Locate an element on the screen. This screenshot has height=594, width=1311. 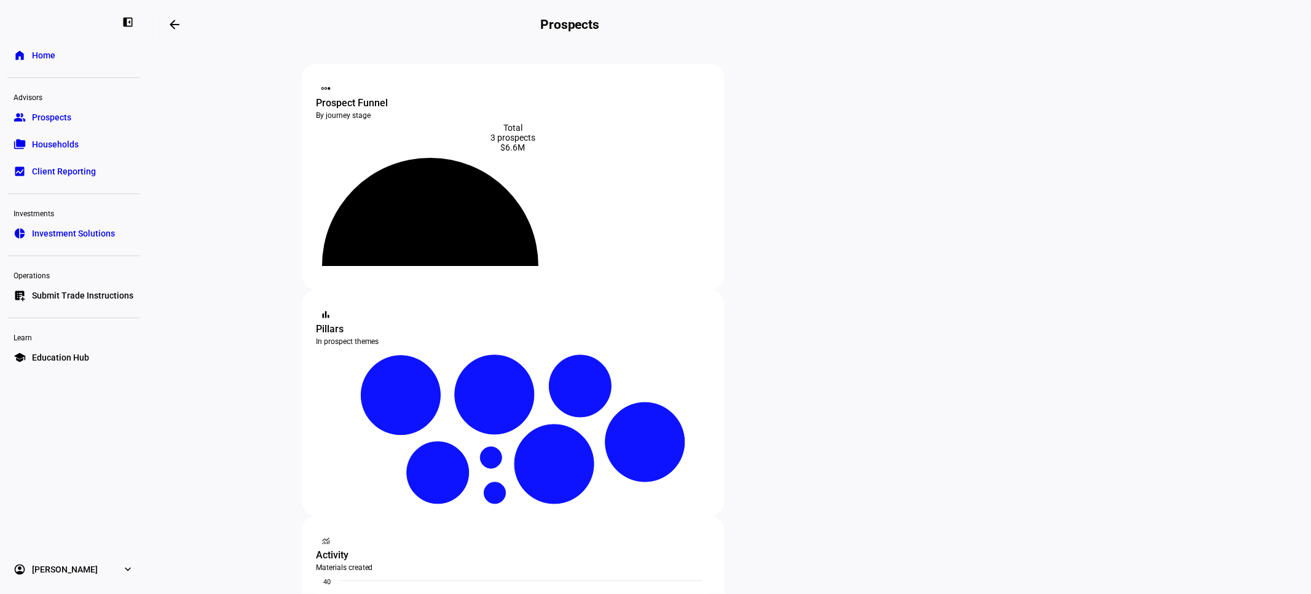
eth-mat-symbol: school is located at coordinates (20, 358).